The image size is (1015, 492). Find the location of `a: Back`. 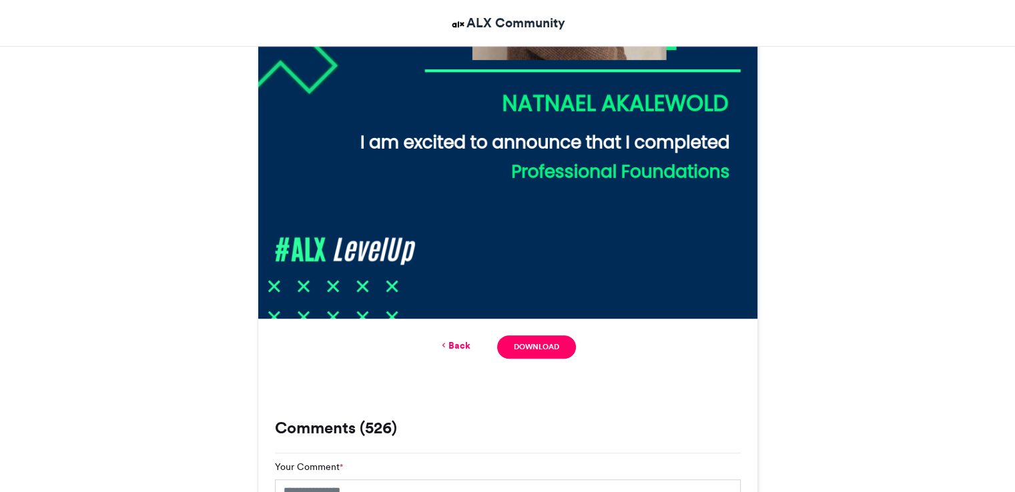

a: Back is located at coordinates (454, 346).